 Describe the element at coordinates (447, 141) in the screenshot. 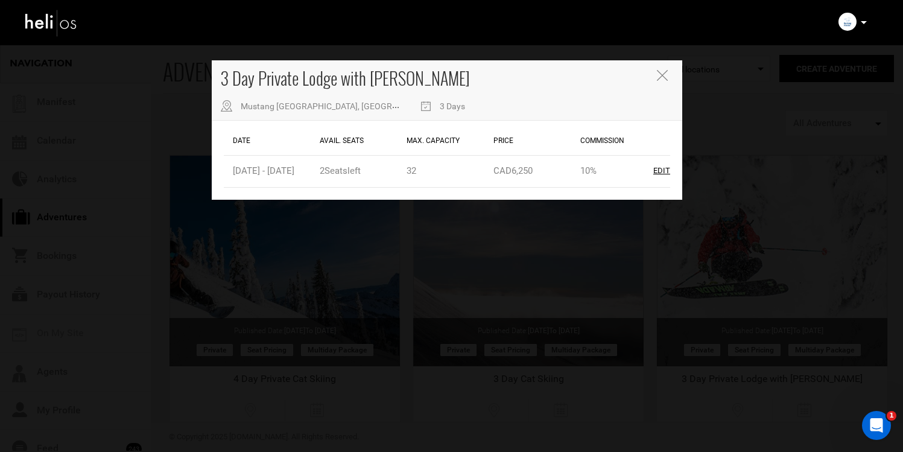

I see `div: Max. Capacity` at that location.